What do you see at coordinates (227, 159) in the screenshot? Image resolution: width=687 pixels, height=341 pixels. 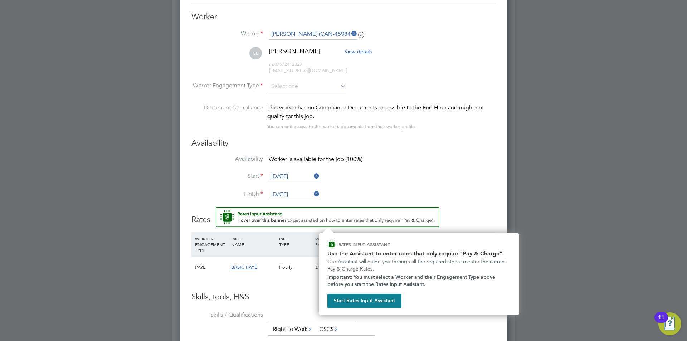 I see `label: Availability` at bounding box center [227, 159].